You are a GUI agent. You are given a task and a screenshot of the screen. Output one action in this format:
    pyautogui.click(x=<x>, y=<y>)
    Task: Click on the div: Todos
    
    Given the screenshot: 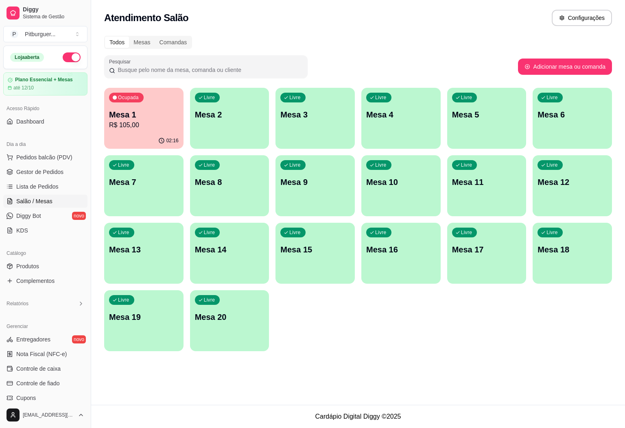 What is the action you would take?
    pyautogui.click(x=117, y=42)
    